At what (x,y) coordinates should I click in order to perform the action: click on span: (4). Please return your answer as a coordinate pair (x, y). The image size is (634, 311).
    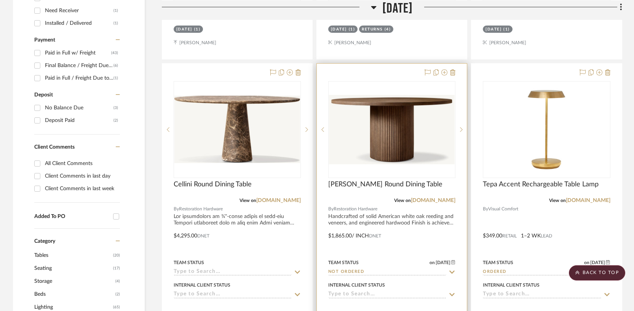
    Looking at the image, I should click on (118, 281).